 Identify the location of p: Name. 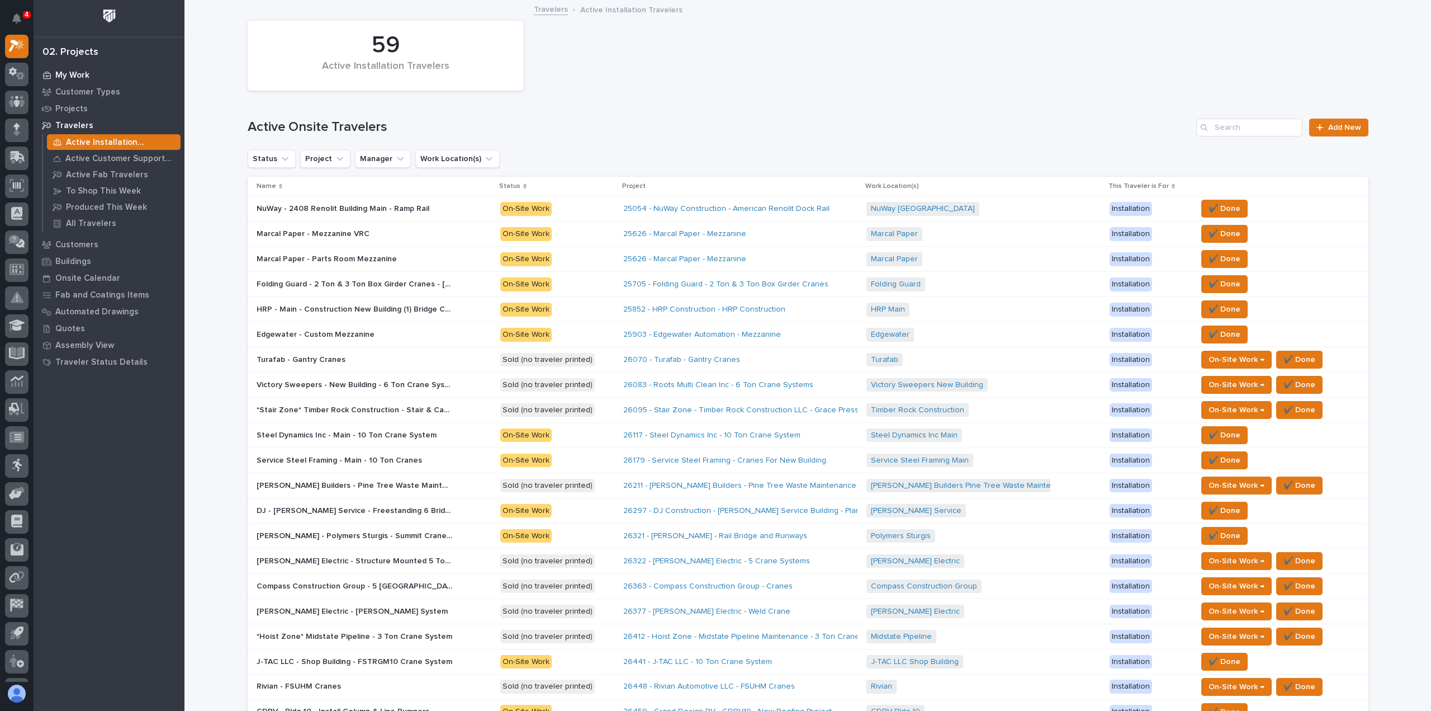
(266, 186).